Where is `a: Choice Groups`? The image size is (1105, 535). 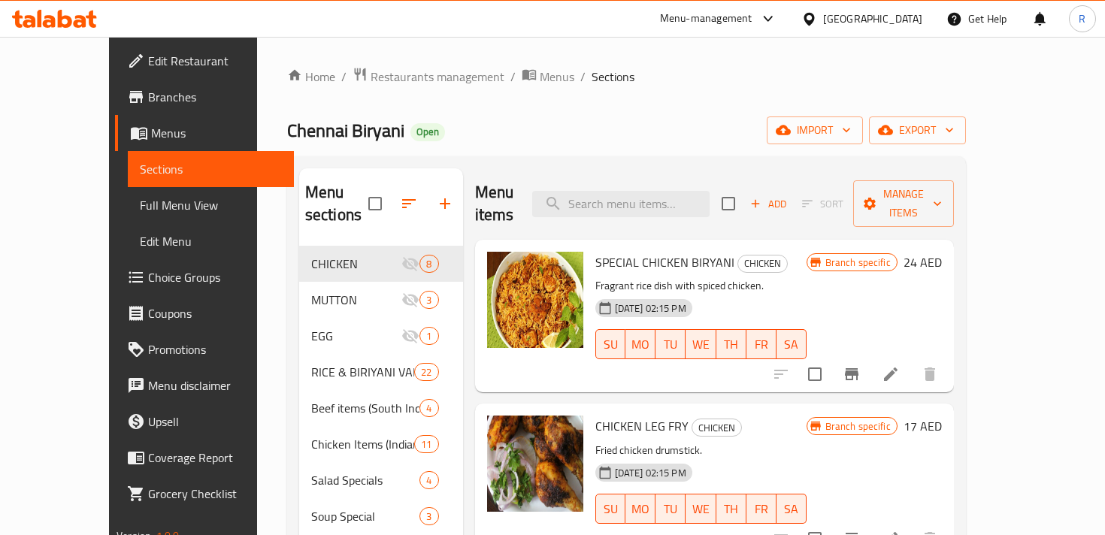 a: Choice Groups is located at coordinates (204, 277).